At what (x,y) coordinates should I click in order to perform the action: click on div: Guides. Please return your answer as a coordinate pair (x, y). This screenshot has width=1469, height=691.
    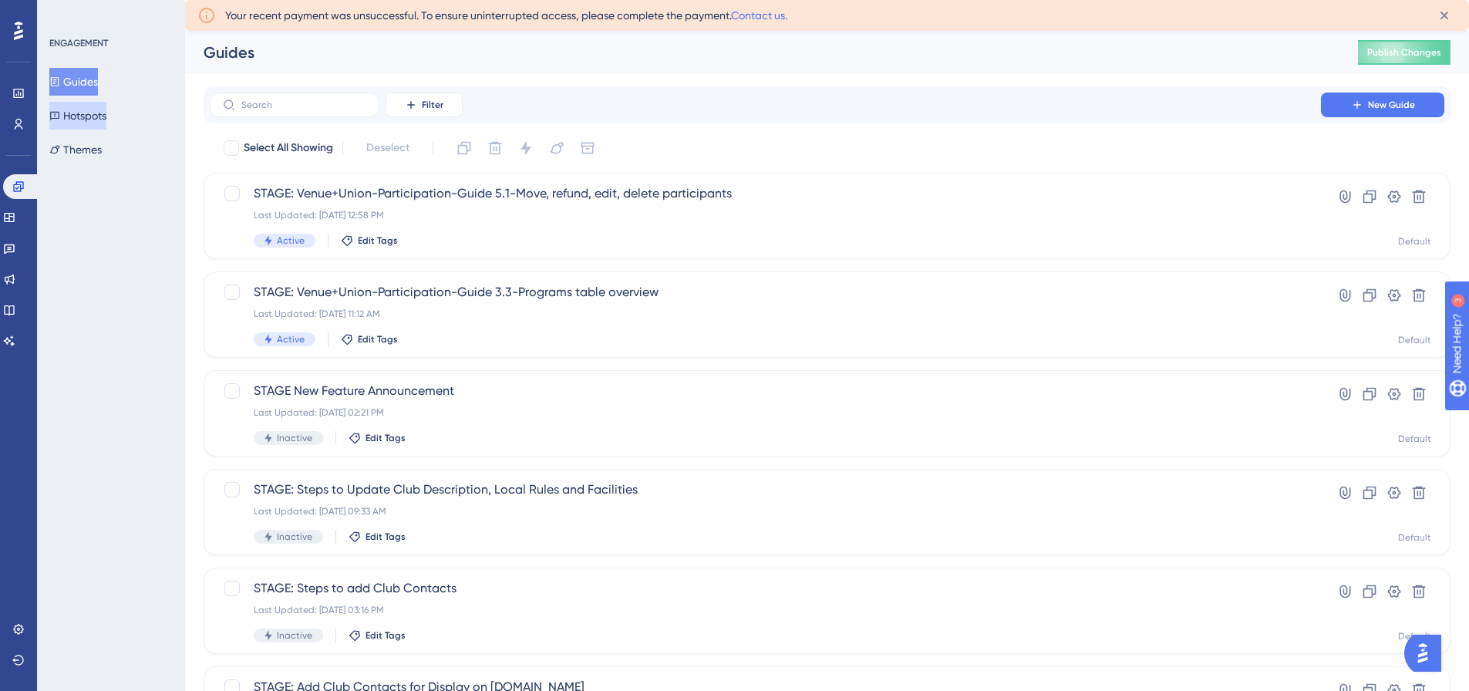
    Looking at the image, I should click on (761, 52).